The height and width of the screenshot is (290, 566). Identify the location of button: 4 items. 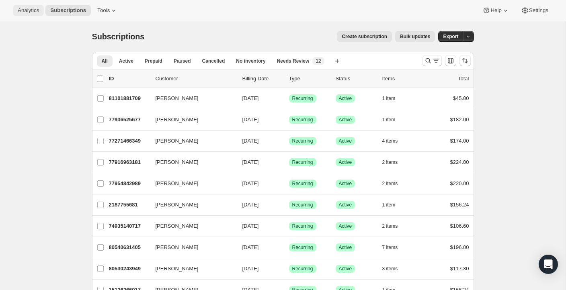
(394, 141).